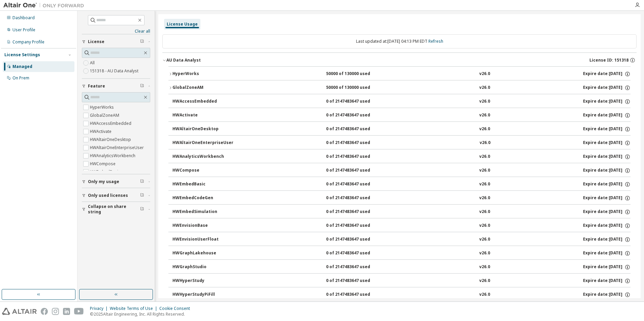 This screenshot has width=644, height=321. Describe the element at coordinates (24, 30) in the screenshot. I see `div: User Profile` at that location.